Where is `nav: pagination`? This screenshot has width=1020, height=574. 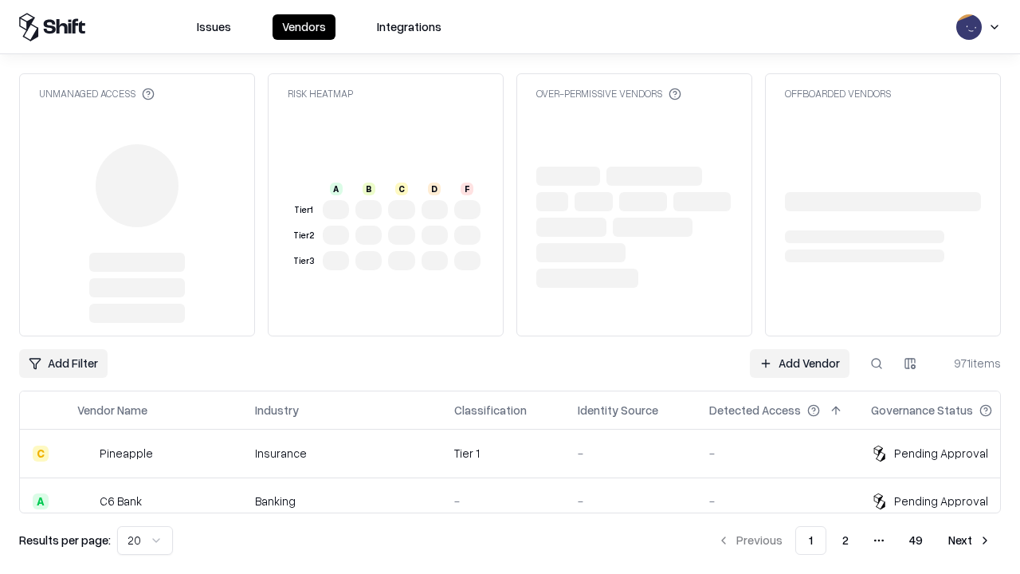 nav: pagination is located at coordinates (855, 541).